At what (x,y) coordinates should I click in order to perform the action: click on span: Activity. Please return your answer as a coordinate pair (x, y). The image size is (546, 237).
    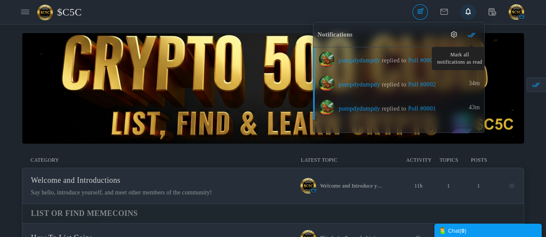
    Looking at the image, I should click on (419, 160).